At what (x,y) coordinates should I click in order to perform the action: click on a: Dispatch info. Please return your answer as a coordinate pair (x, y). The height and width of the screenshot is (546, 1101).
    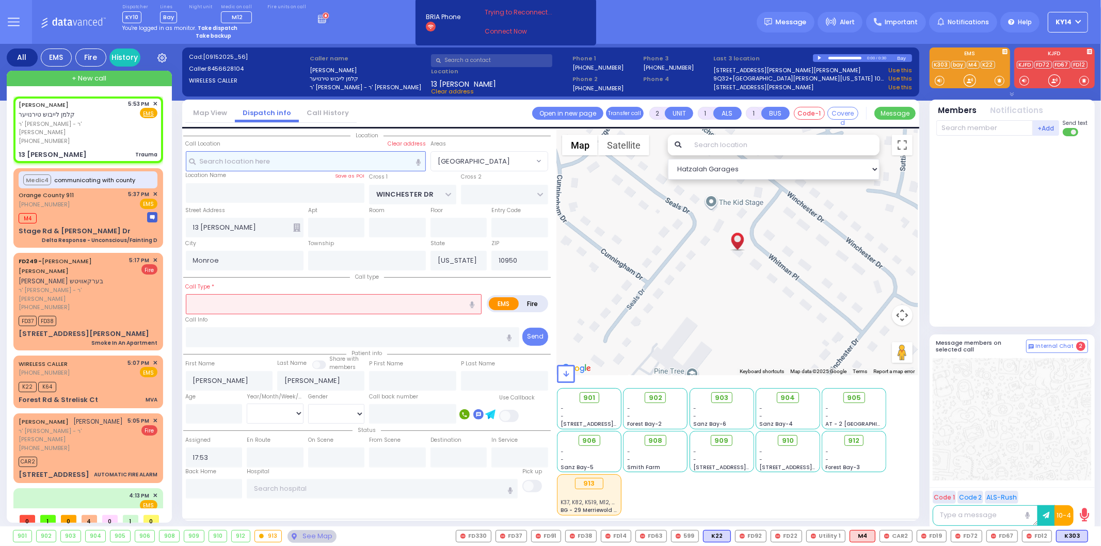
    Looking at the image, I should click on (267, 113).